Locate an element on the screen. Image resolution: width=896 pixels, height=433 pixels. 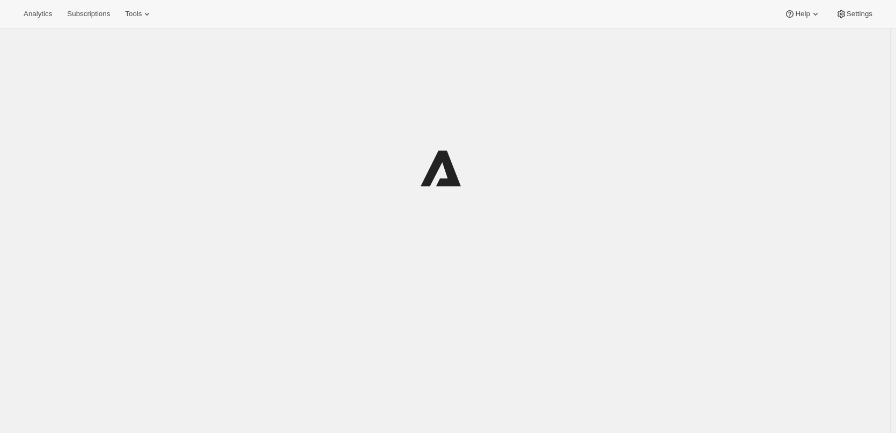
span: Subscriptions is located at coordinates (89, 14).